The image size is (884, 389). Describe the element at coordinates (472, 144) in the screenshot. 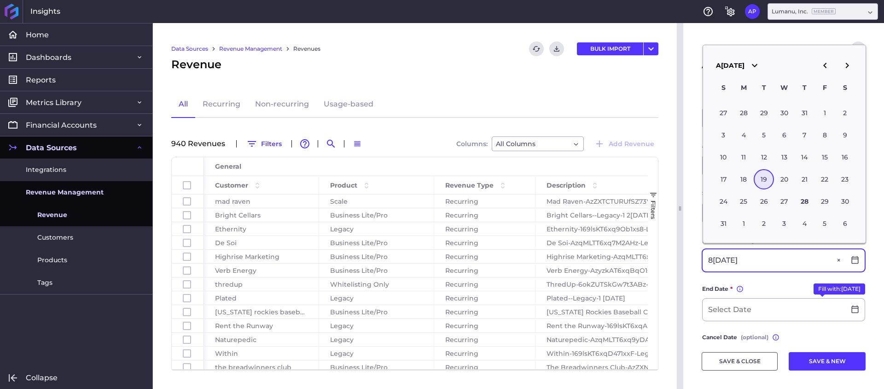

I see `span: Columns:` at that location.